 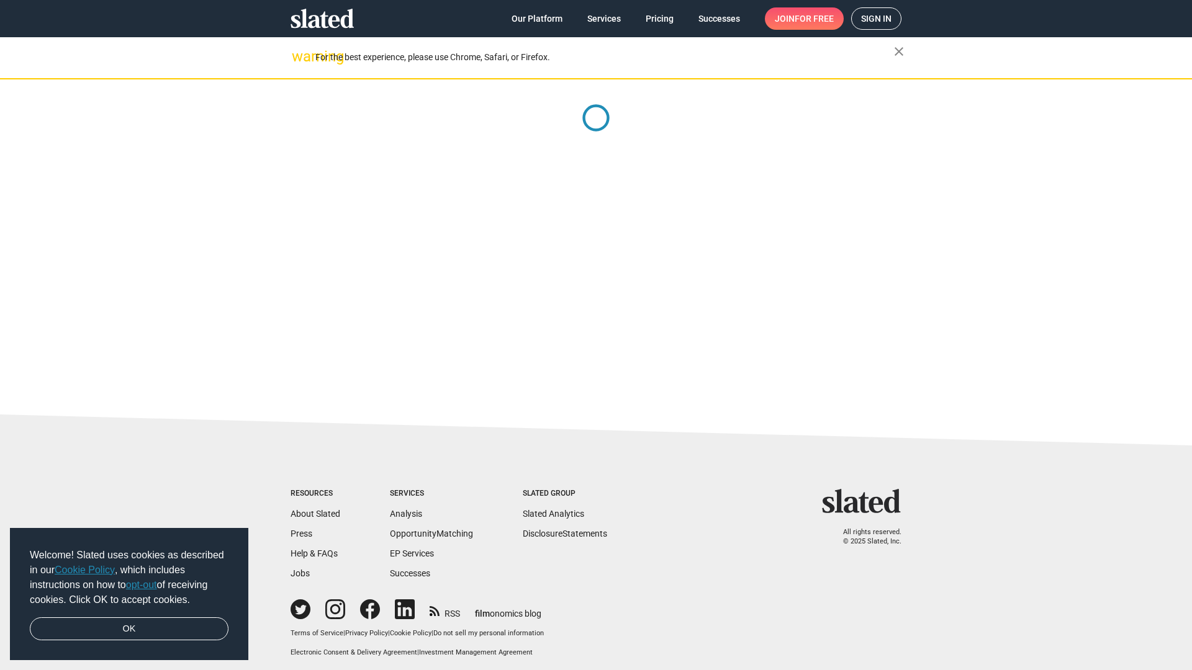 I want to click on span: Services, so click(x=604, y=19).